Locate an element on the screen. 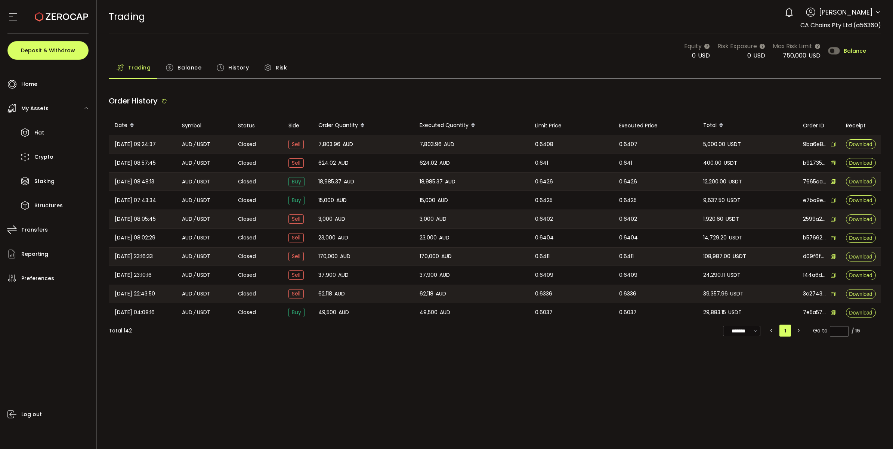 This screenshot has height=449, width=893. span: e7ba9ec1-e47a-4a7e-b5f7-1174bd070550 is located at coordinates (815, 200).